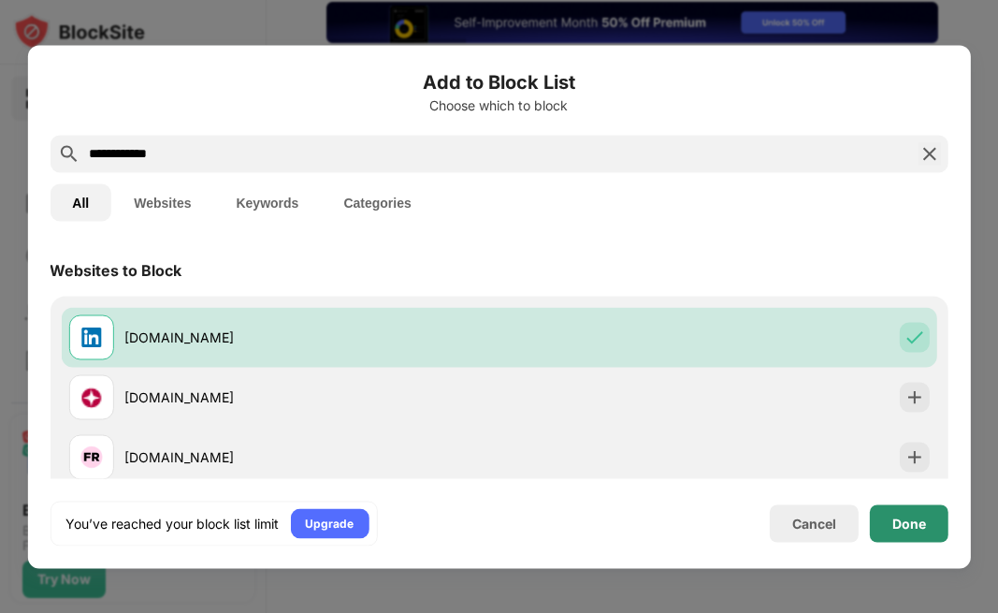 This screenshot has height=613, width=998. Describe the element at coordinates (267, 202) in the screenshot. I see `button: Keywords` at that location.